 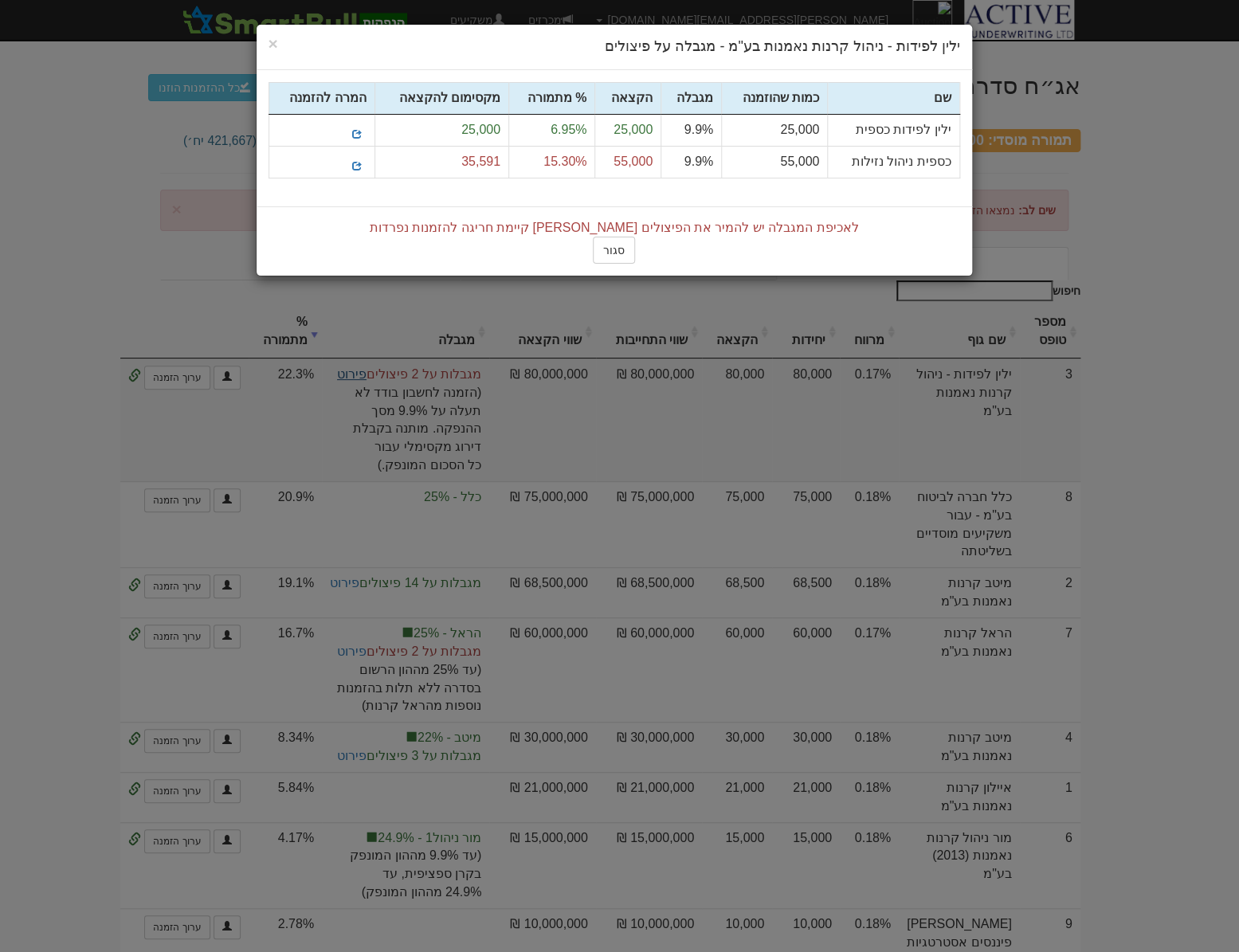 I want to click on th: % מתמורה, so click(x=551, y=98).